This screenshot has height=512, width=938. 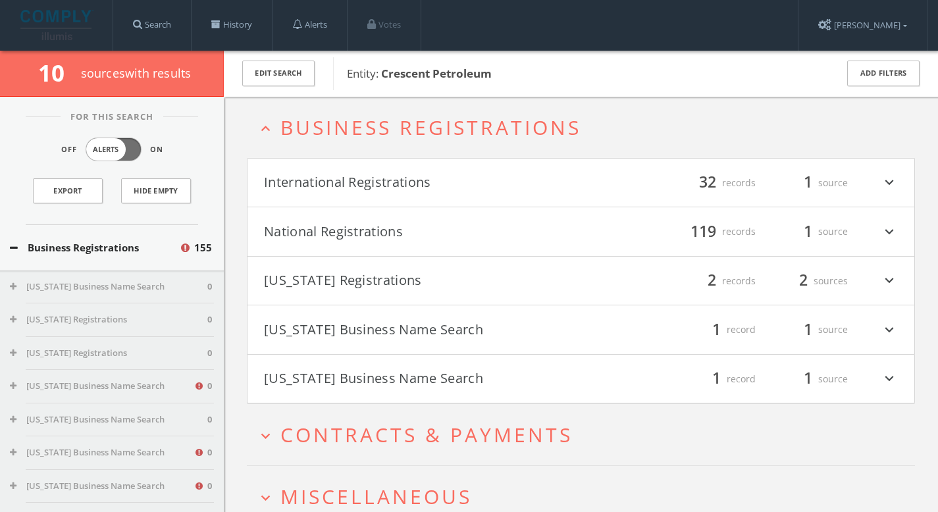 I want to click on button: Edit Search, so click(x=279, y=73).